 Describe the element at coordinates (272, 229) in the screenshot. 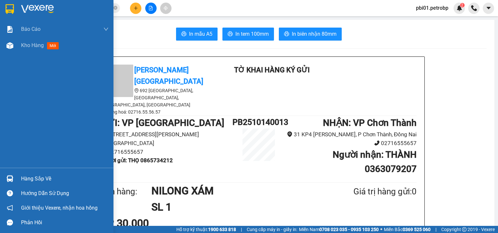

I see `span: Cung cấp máy in - giấy in:` at that location.